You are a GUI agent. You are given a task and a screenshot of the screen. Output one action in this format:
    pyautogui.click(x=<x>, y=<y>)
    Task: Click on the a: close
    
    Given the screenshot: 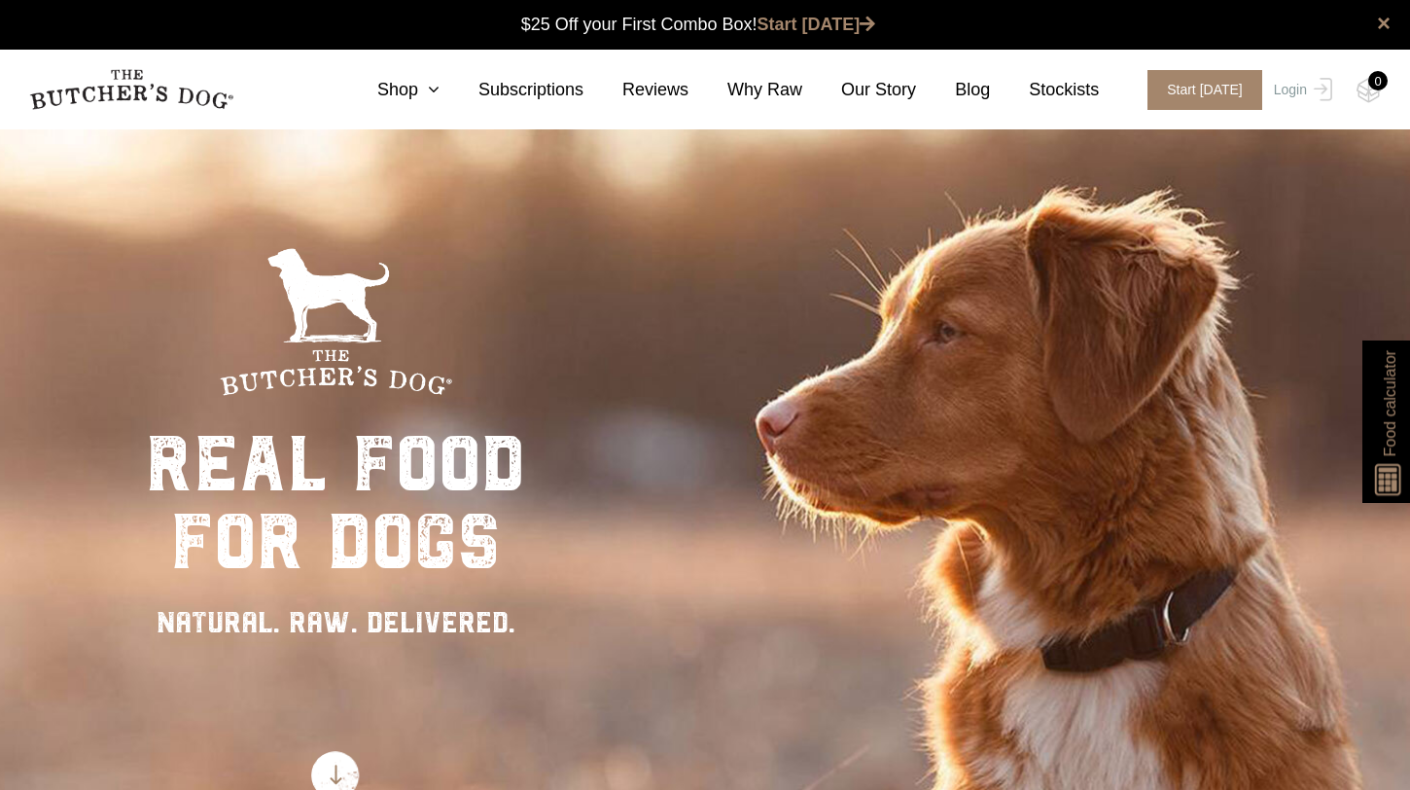 What is the action you would take?
    pyautogui.click(x=1384, y=23)
    